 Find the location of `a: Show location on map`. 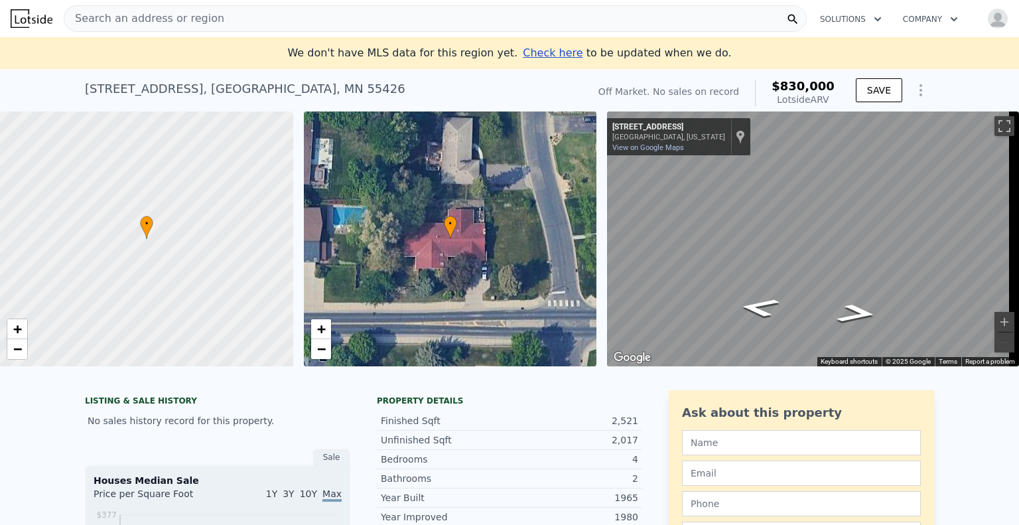

a: Show location on map is located at coordinates (741, 137).